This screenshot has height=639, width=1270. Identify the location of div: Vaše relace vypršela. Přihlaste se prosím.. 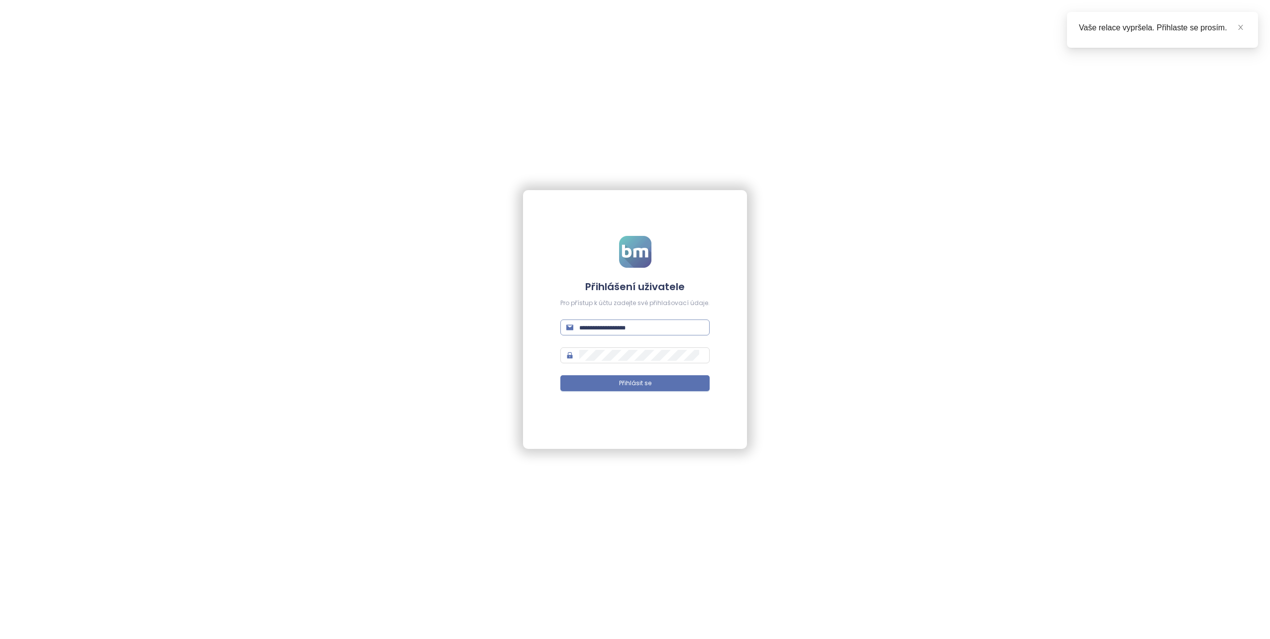
(1162, 28).